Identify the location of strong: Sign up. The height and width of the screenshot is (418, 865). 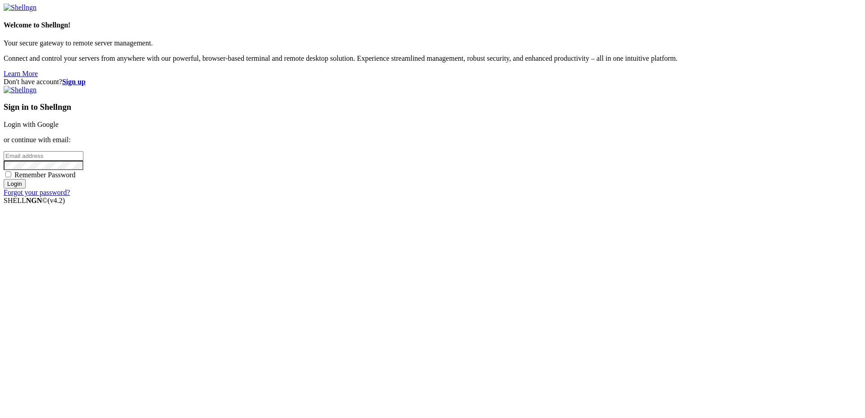
(74, 82).